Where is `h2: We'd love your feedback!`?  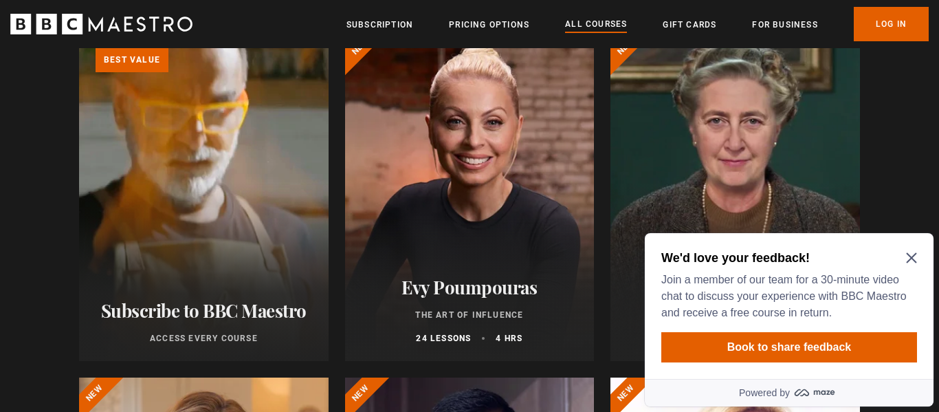 h2: We'd love your feedback! is located at coordinates (147, 30).